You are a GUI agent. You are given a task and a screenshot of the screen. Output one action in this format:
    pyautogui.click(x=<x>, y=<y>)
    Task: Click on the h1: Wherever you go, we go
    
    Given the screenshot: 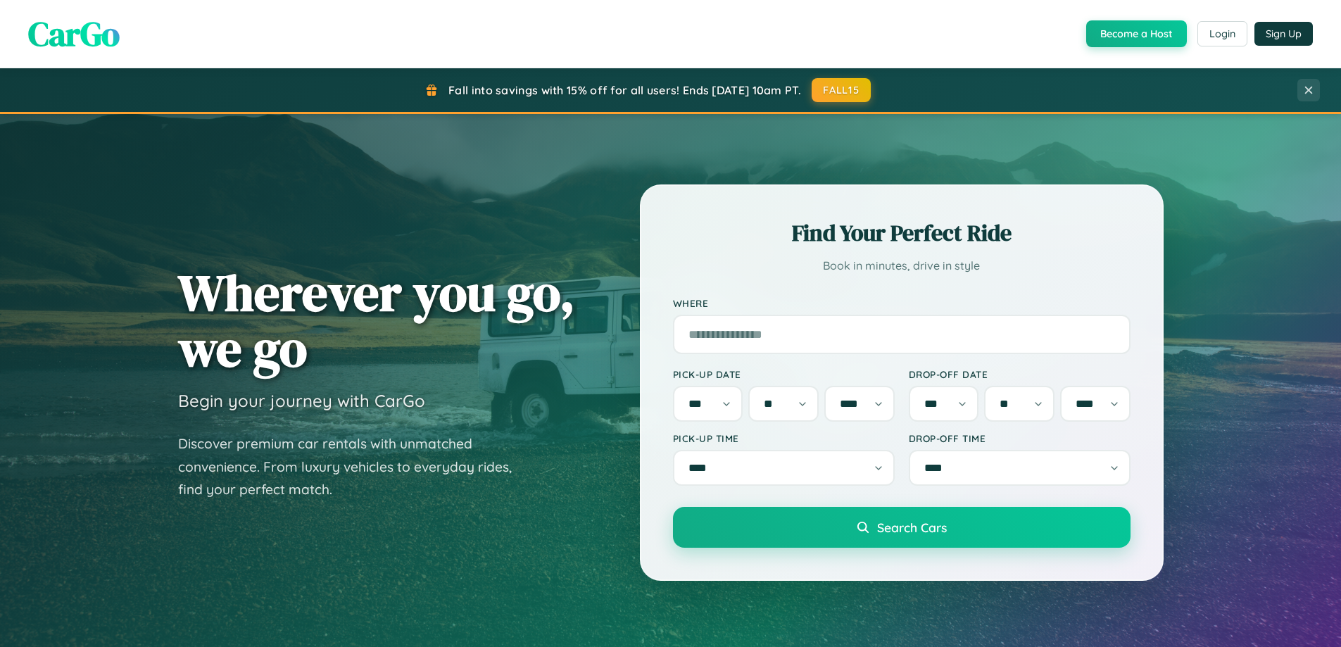 What is the action you would take?
    pyautogui.click(x=376, y=320)
    